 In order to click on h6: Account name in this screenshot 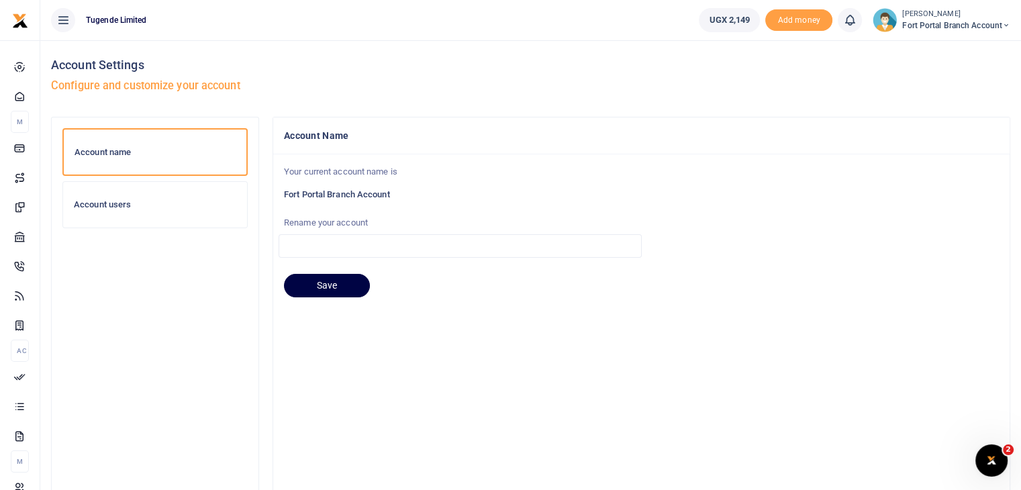, I will do `click(155, 152)`.